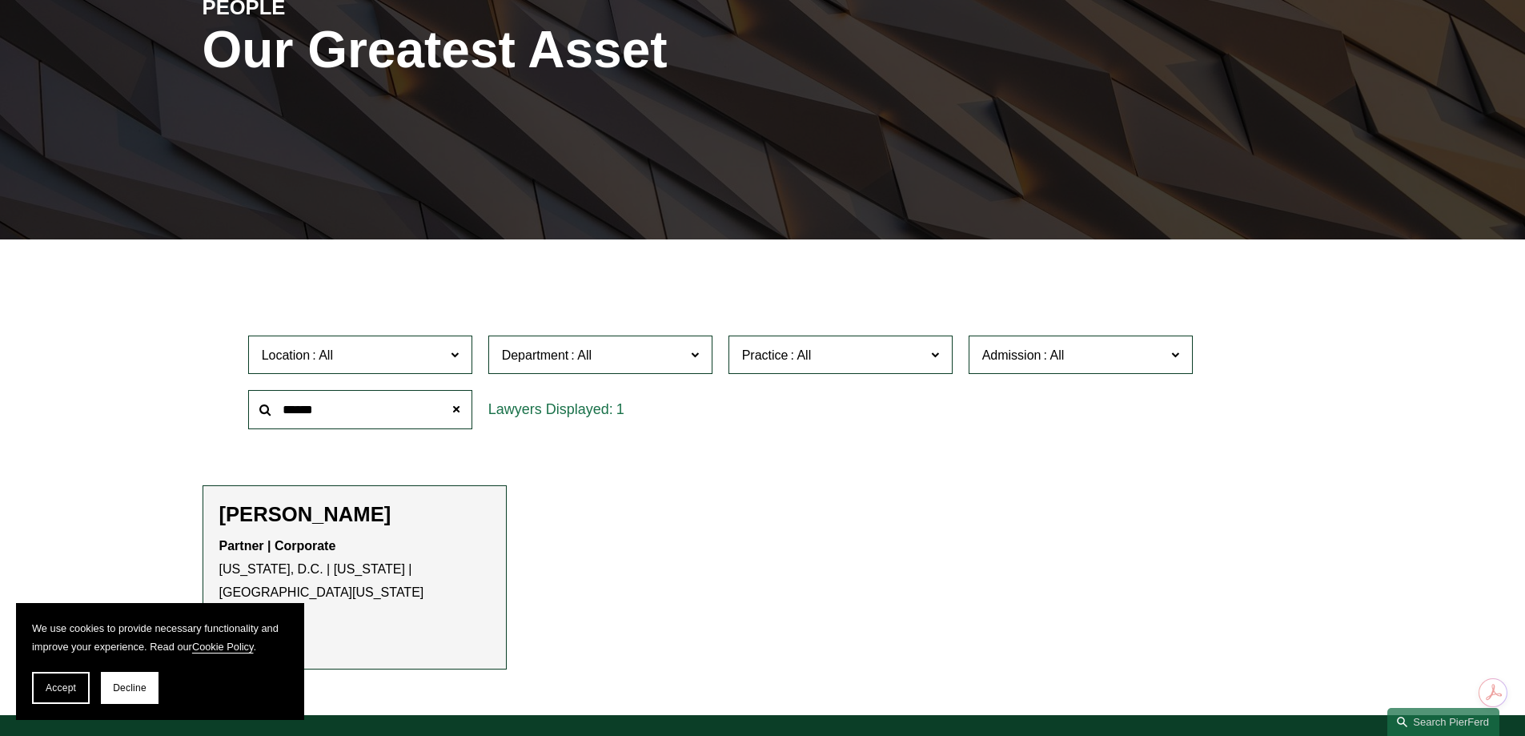  What do you see at coordinates (278, 545) in the screenshot?
I see `strong: Partner | Corporate` at bounding box center [278, 545].